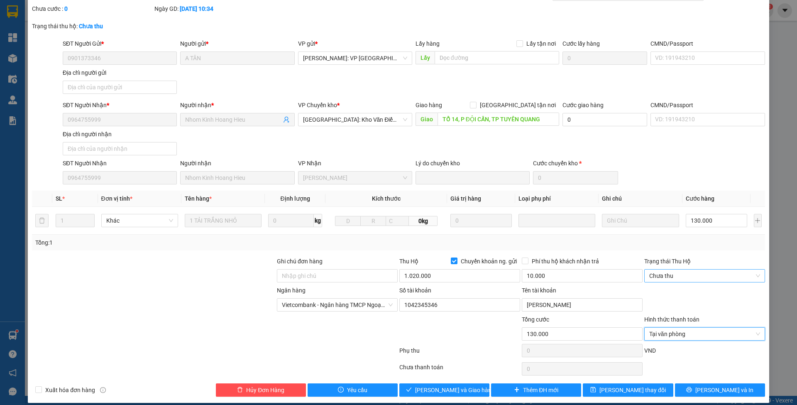 The image size is (797, 405). I want to click on button: deleteHủy Đơn Hàng, so click(261, 390).